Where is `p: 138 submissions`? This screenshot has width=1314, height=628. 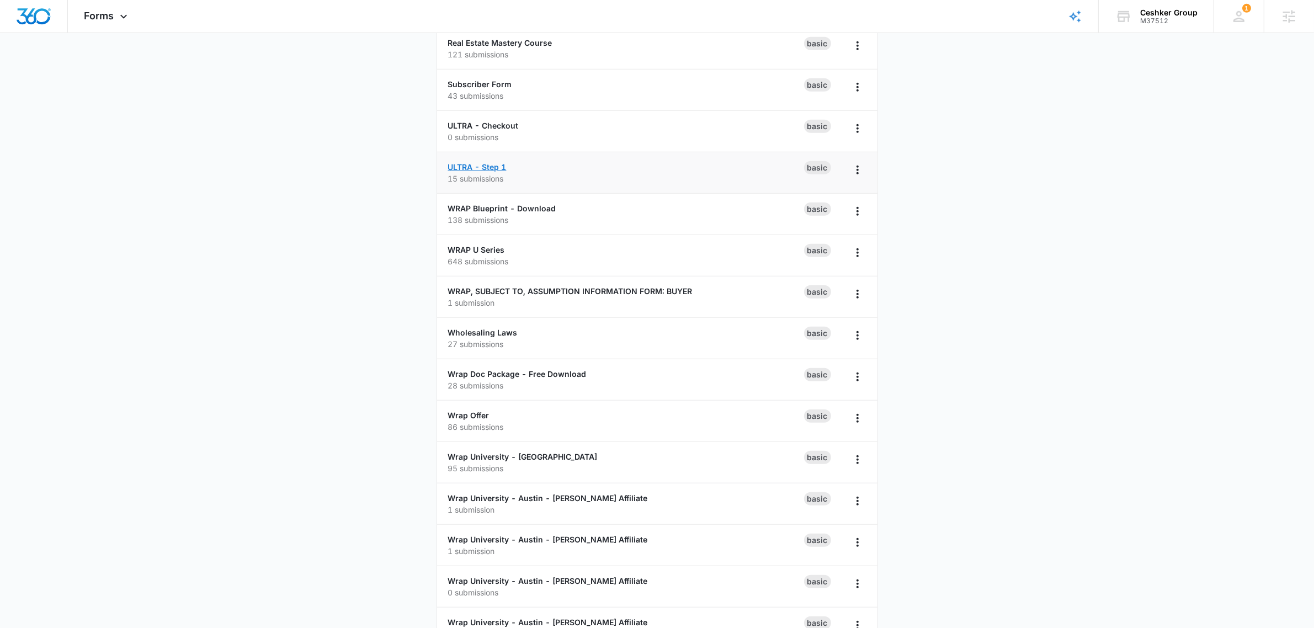 p: 138 submissions is located at coordinates (626, 220).